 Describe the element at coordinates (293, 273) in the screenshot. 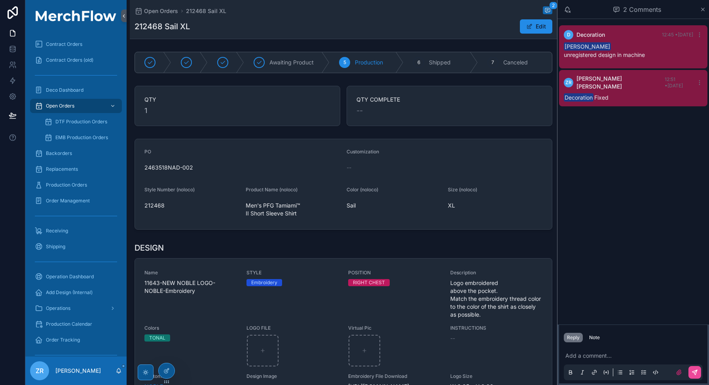

I see `span: STYLE` at that location.